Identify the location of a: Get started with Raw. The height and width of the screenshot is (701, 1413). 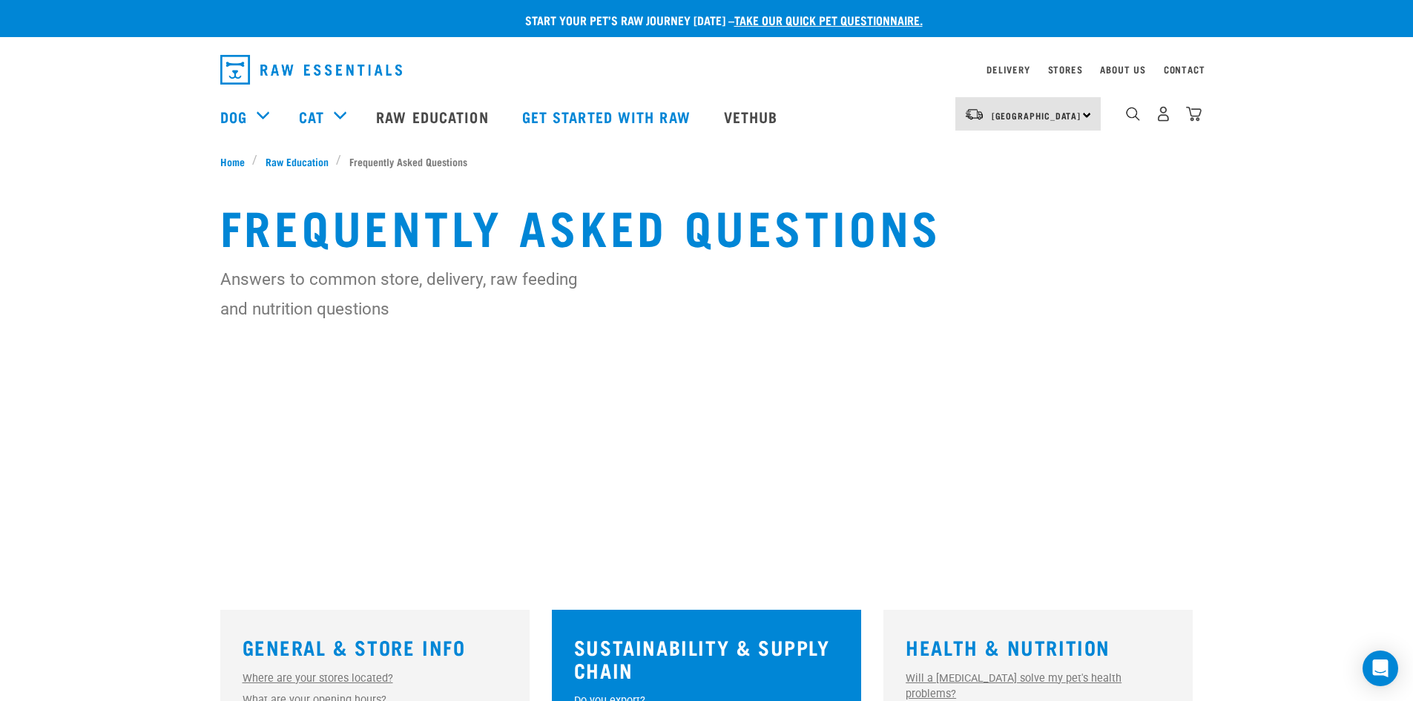
(608, 116).